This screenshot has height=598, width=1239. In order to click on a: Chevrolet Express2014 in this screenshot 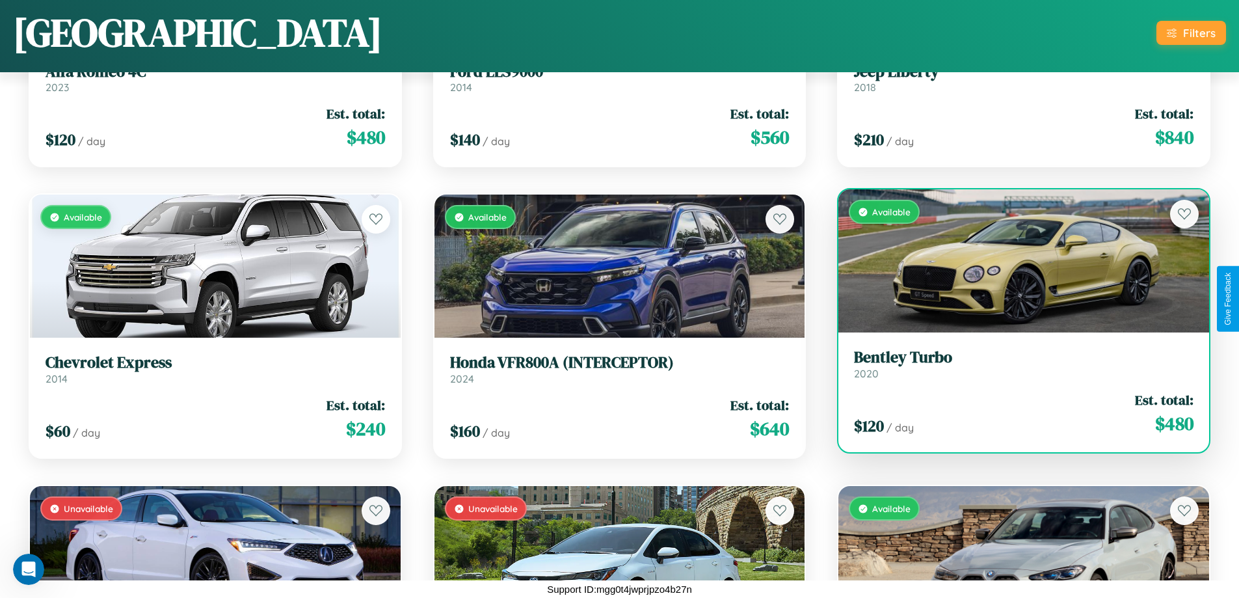, I will do `click(215, 369)`.